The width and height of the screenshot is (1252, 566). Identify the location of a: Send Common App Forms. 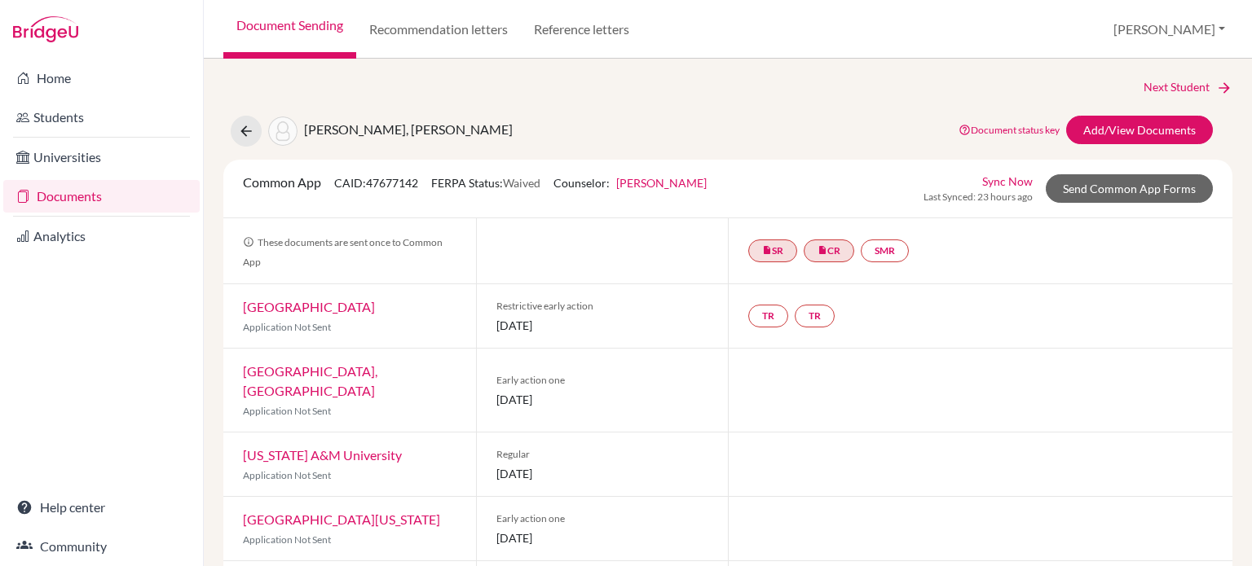
(1129, 188).